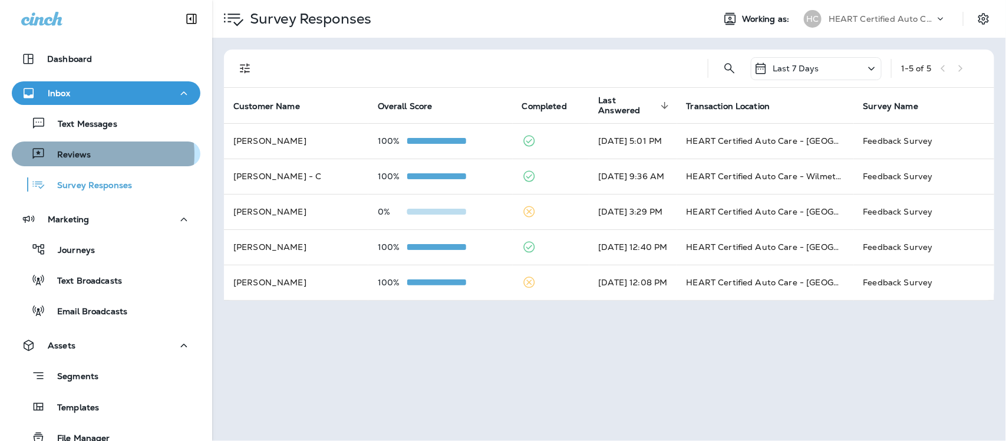  Describe the element at coordinates (106, 407) in the screenshot. I see `button: Templates` at that location.